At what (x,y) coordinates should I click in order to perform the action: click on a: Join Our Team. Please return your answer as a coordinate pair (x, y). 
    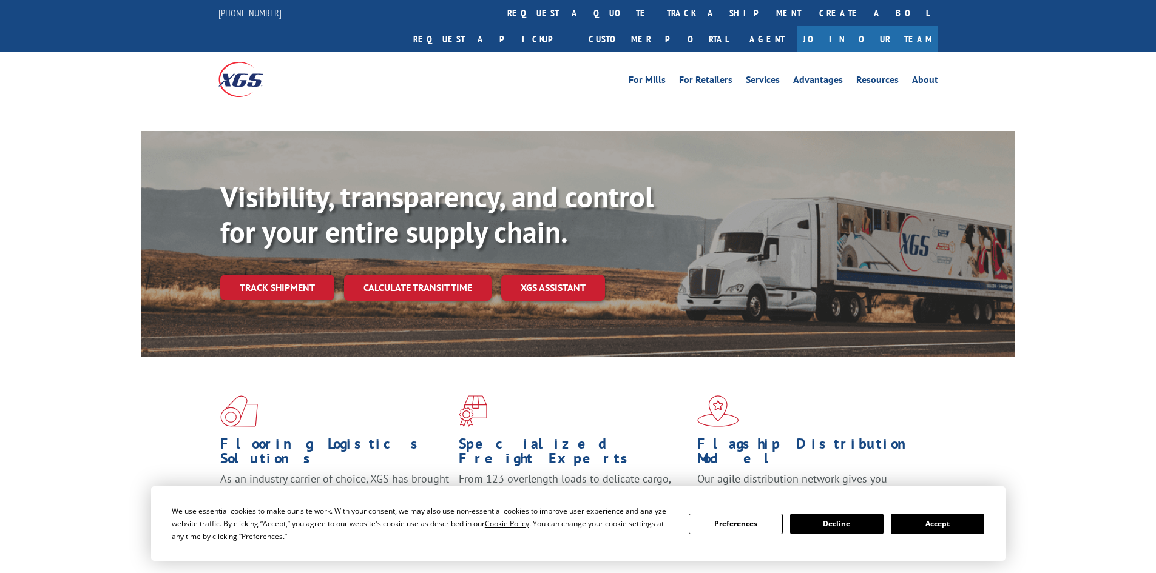
    Looking at the image, I should click on (867, 39).